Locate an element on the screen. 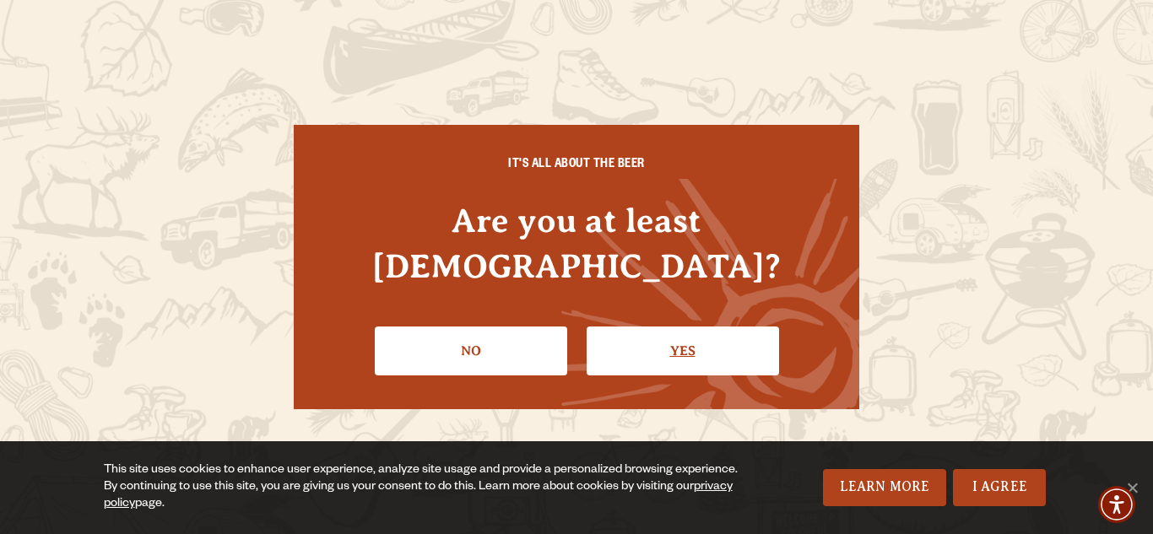 The height and width of the screenshot is (534, 1153). a: I Agree is located at coordinates (999, 488).